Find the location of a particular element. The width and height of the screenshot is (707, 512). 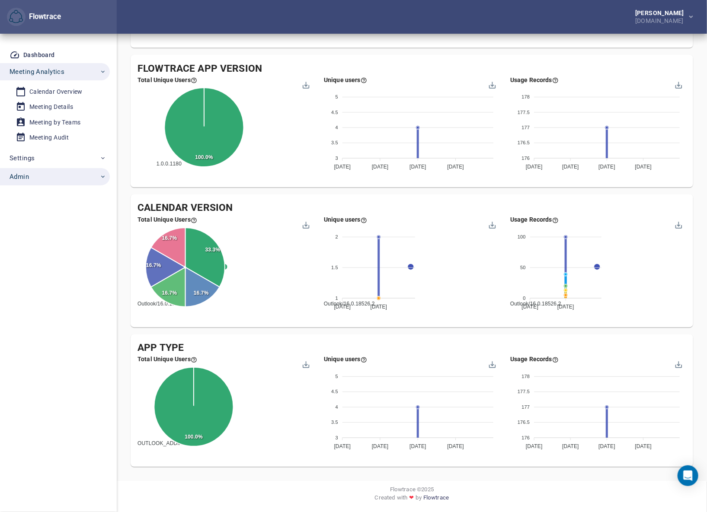

tspan: 1 is located at coordinates (337, 298).